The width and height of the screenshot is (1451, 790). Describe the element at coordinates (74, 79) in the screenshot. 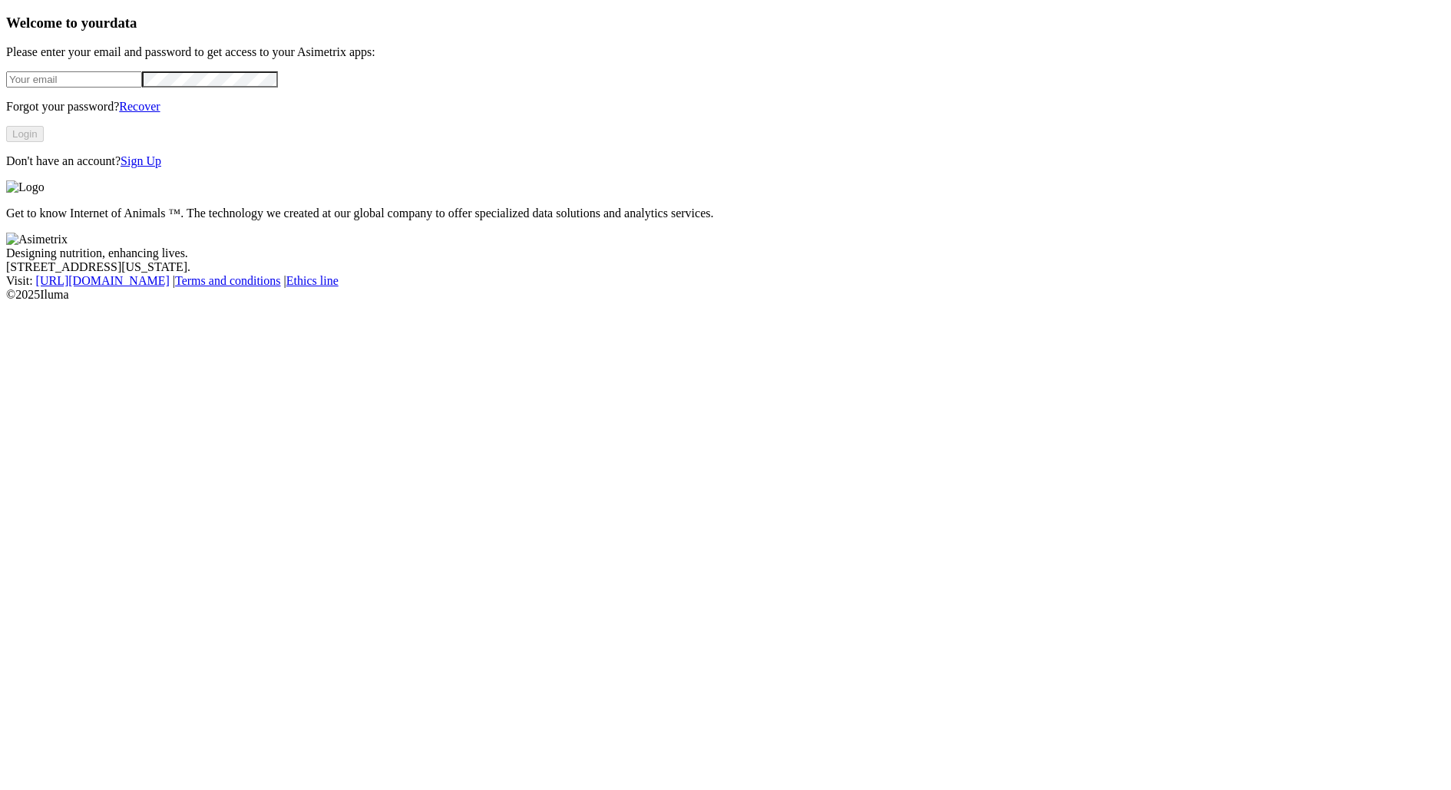

I see `input: Your email` at that location.